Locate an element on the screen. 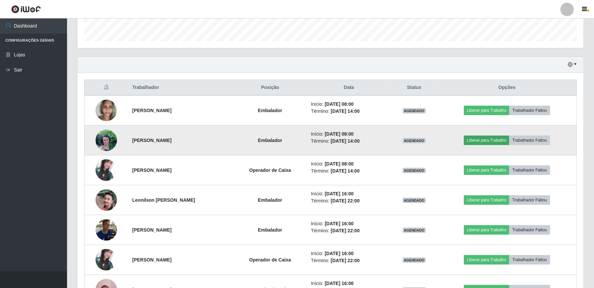 The height and width of the screenshot is (288, 594). img: 1749306330183.jpeg is located at coordinates (106, 230).